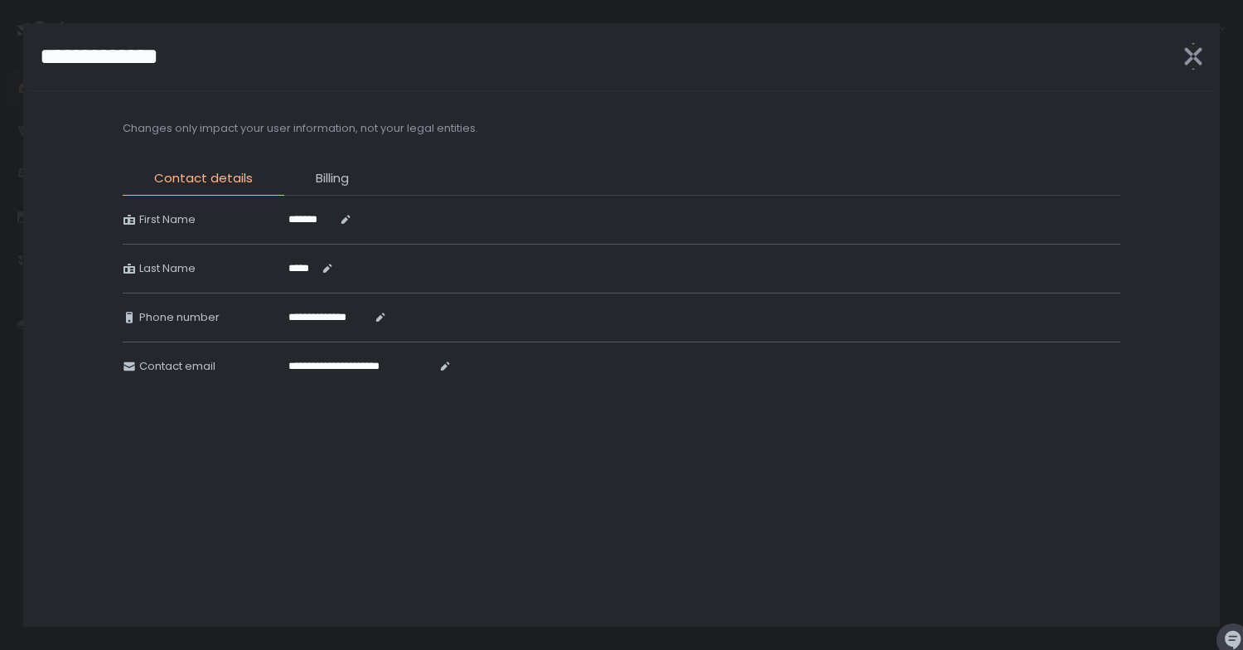 This screenshot has width=1243, height=650. I want to click on span: Billing, so click(332, 178).